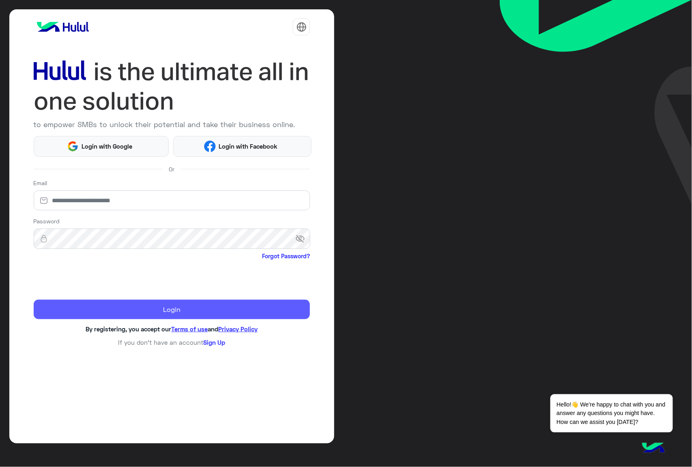 This screenshot has width=692, height=467. What do you see at coordinates (242, 146) in the screenshot?
I see `button: Login with Facebook` at bounding box center [242, 146].